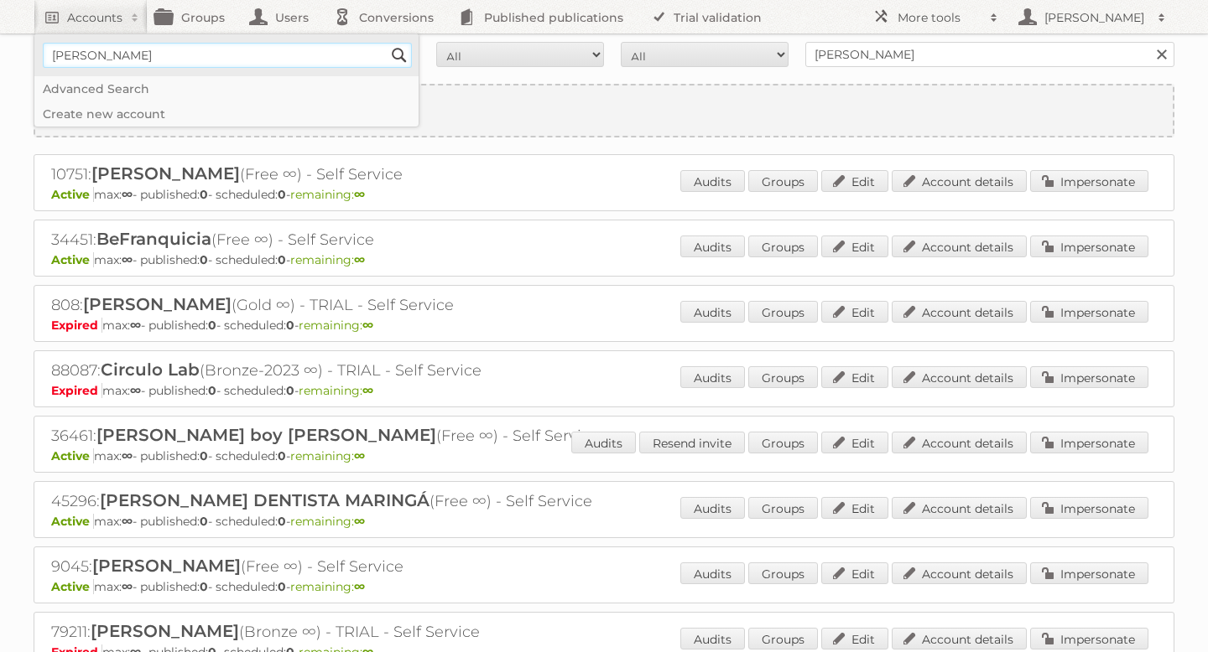  I want to click on a: Advanced Search, so click(226, 89).